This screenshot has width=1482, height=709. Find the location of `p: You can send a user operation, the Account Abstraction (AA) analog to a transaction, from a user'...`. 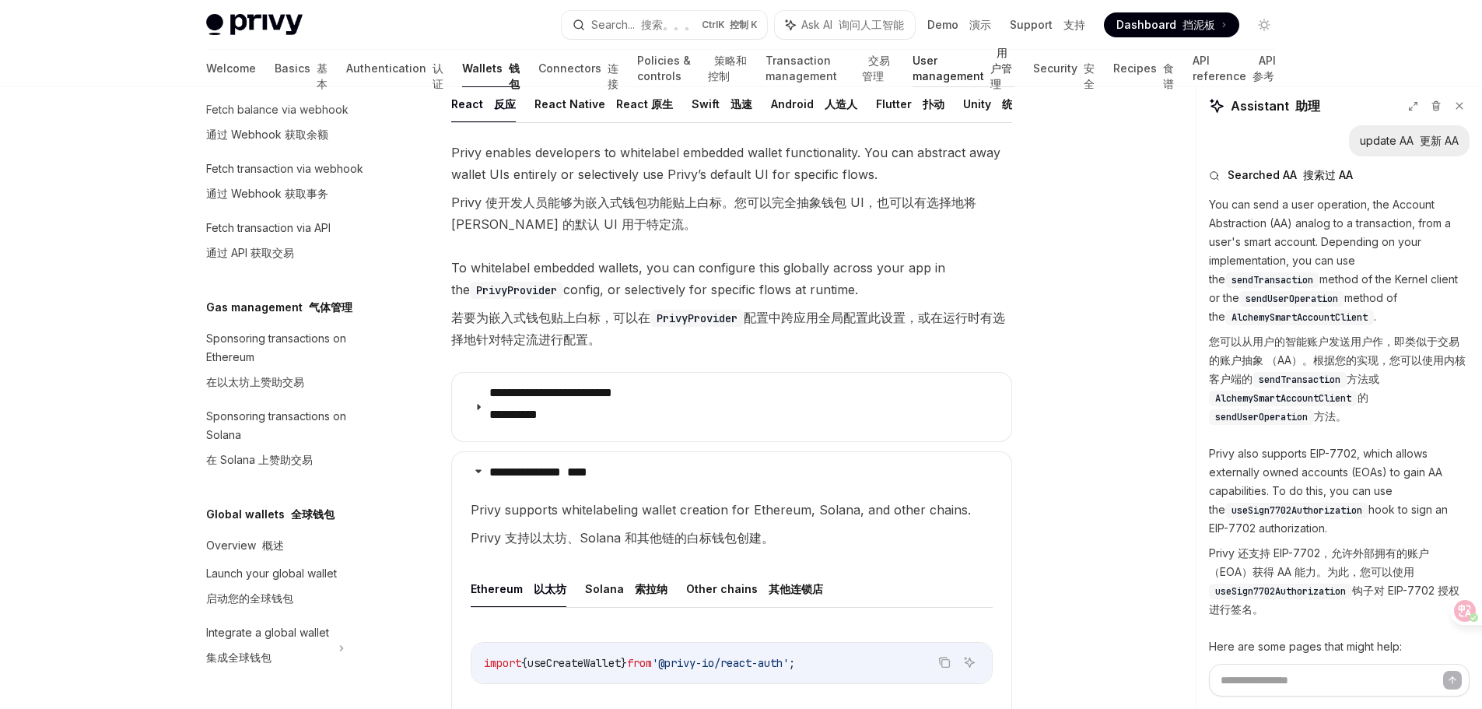

p: You can send a user operation, the Account Abstraction (AA) analog to a transaction, from a user'... is located at coordinates (1339, 314).